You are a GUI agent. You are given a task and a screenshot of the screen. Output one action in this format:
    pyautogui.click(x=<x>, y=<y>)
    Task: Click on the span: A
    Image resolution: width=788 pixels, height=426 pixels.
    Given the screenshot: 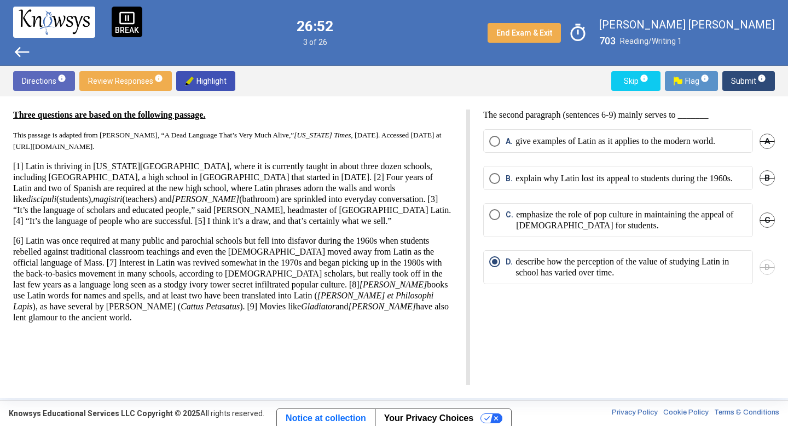 What is the action you would take?
    pyautogui.click(x=768, y=141)
    